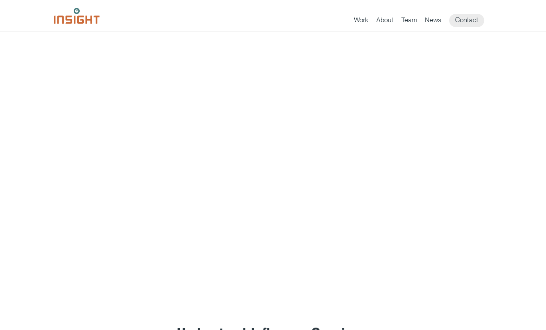  Describe the element at coordinates (409, 22) in the screenshot. I see `a: Team` at that location.